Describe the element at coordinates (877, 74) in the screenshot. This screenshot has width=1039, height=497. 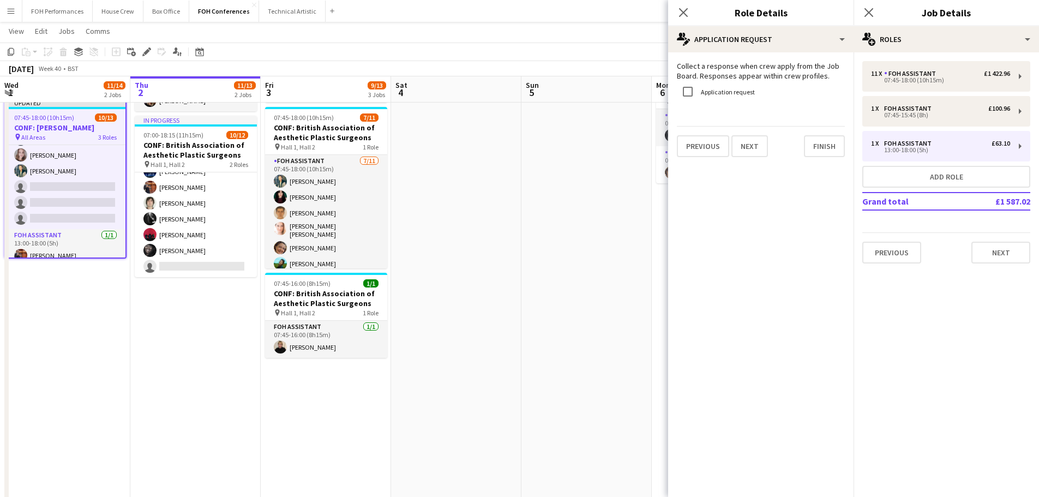
I see `div: 11 x` at that location.